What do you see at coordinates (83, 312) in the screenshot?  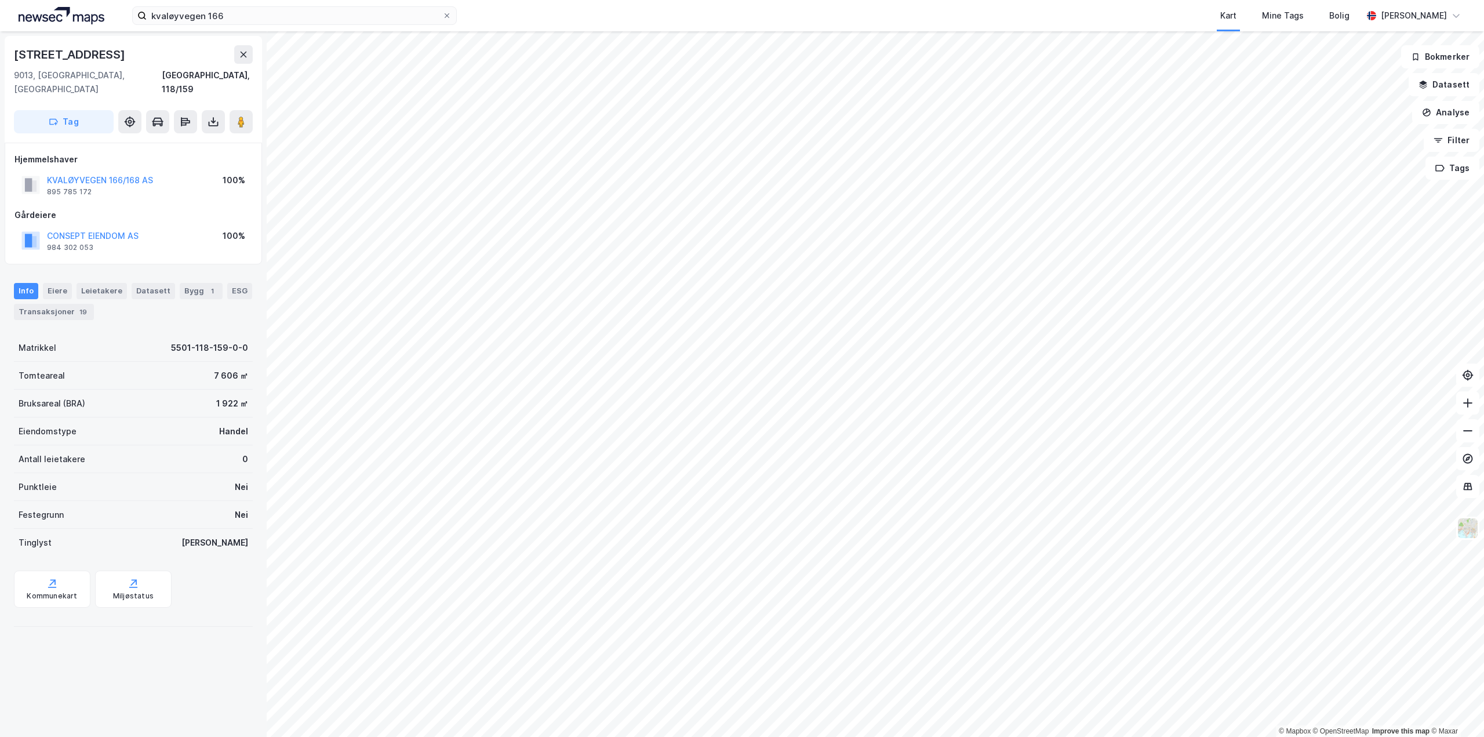 I see `div: 19` at bounding box center [83, 312].